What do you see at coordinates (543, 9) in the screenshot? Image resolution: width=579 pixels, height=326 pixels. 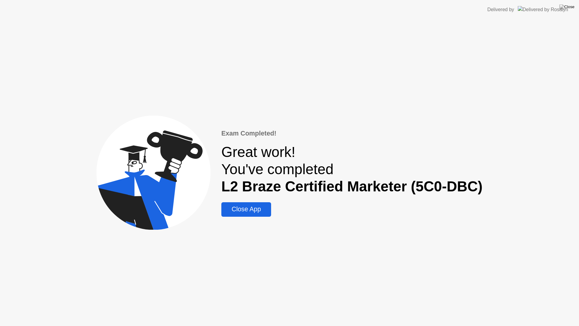 I see `img: Delivered by Rosalyn` at bounding box center [543, 9].